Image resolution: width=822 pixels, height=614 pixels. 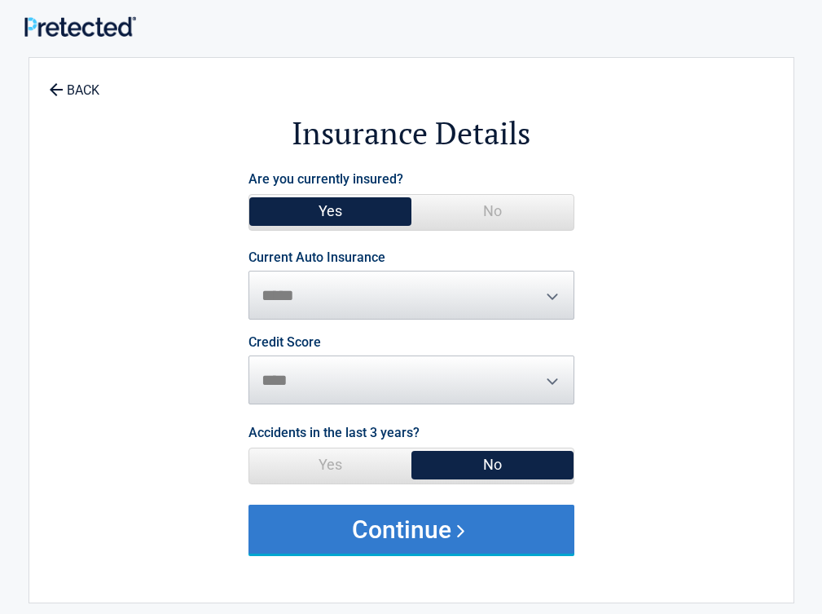 I want to click on label: Accidents in the last 3 years?, so click(x=334, y=432).